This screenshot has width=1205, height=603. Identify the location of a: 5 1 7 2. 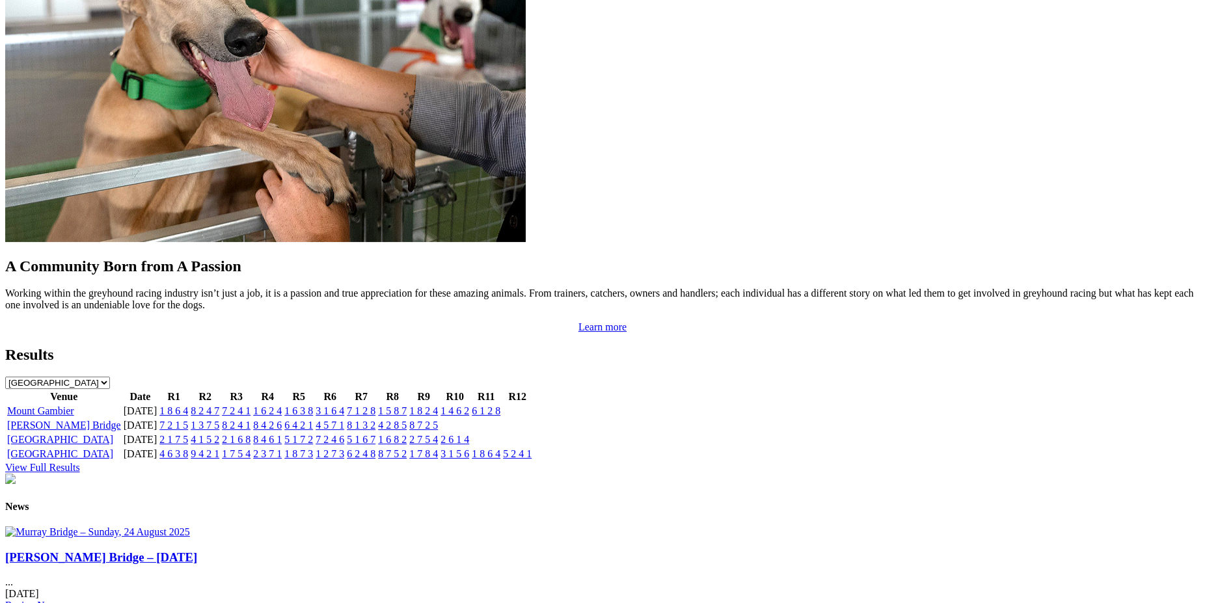
(299, 439).